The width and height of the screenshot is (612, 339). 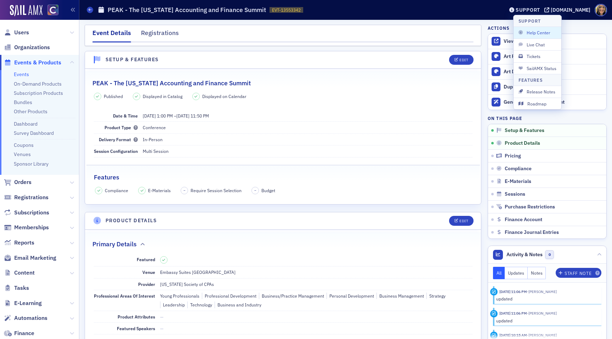 What do you see at coordinates (23, 102) in the screenshot?
I see `a: Bundles` at bounding box center [23, 102].